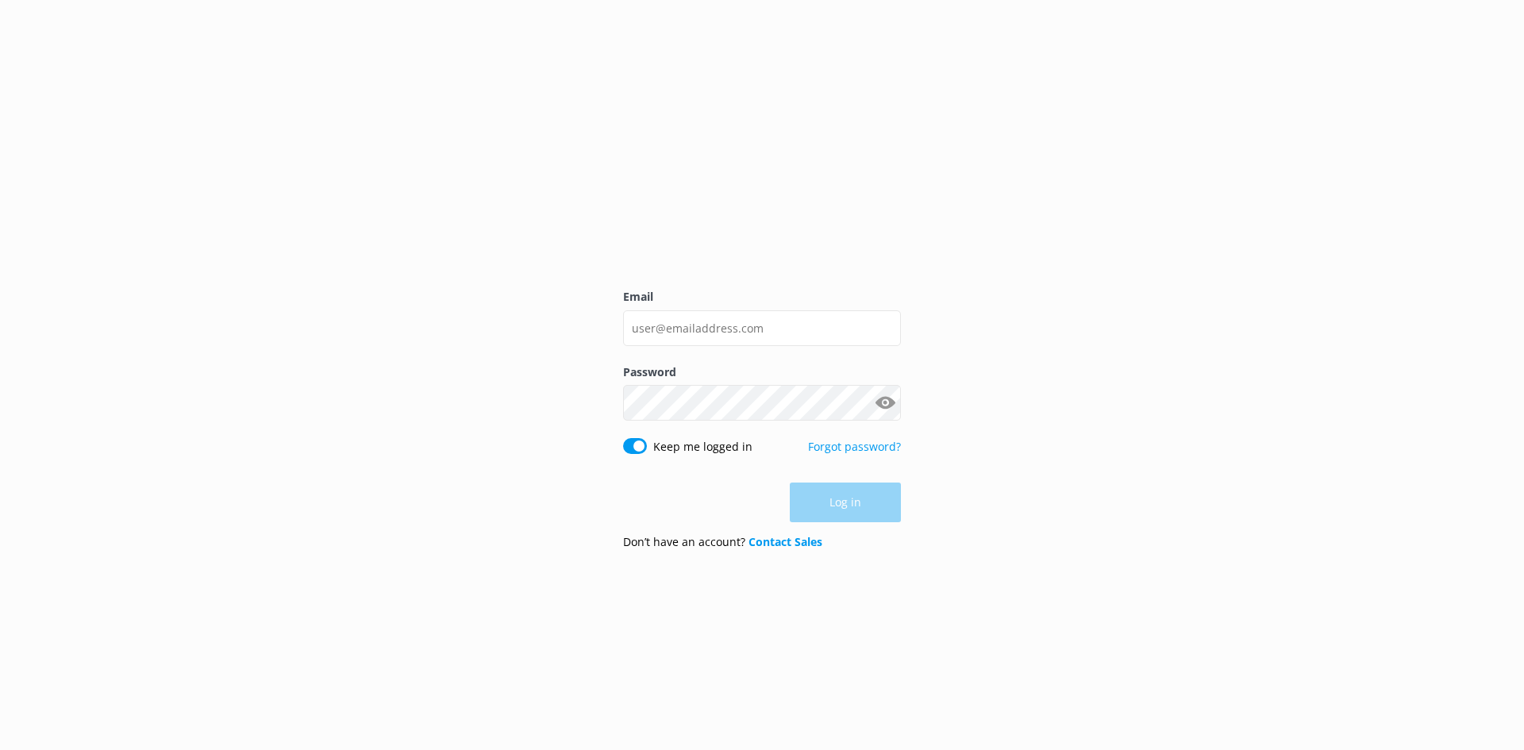  Describe the element at coordinates (762, 372) in the screenshot. I see `label: Password` at that location.